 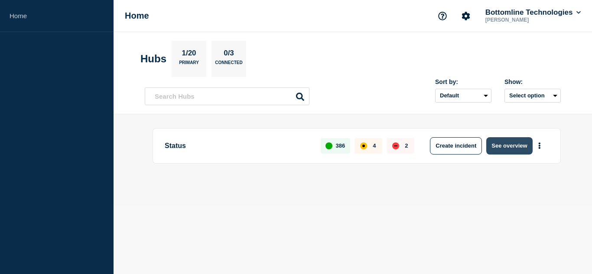 What do you see at coordinates (341, 146) in the screenshot?
I see `p: 386` at bounding box center [341, 146].